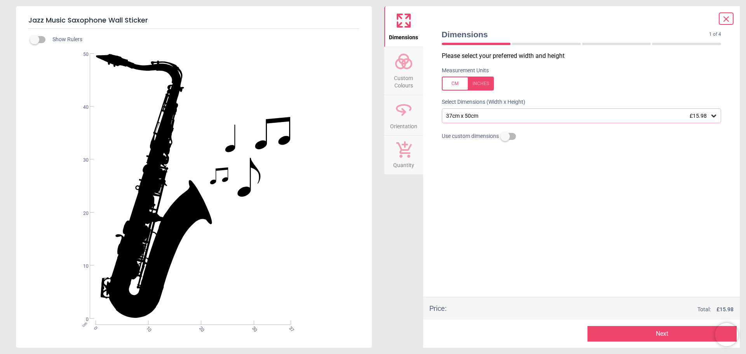 The width and height of the screenshot is (746, 354). I want to click on span: 1 of 4, so click(715, 34).